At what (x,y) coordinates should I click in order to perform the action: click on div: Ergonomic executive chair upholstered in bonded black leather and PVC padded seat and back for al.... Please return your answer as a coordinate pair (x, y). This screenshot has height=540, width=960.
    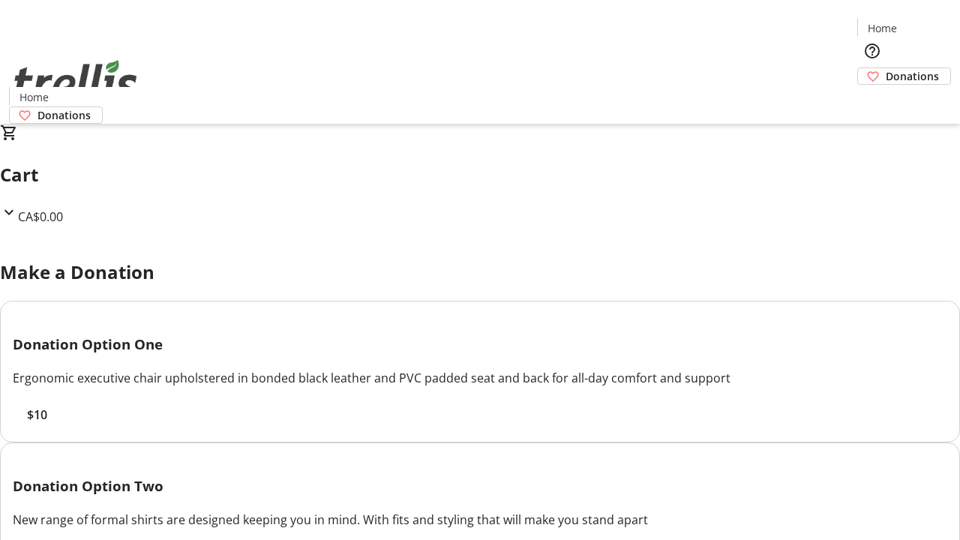
    Looking at the image, I should click on (480, 378).